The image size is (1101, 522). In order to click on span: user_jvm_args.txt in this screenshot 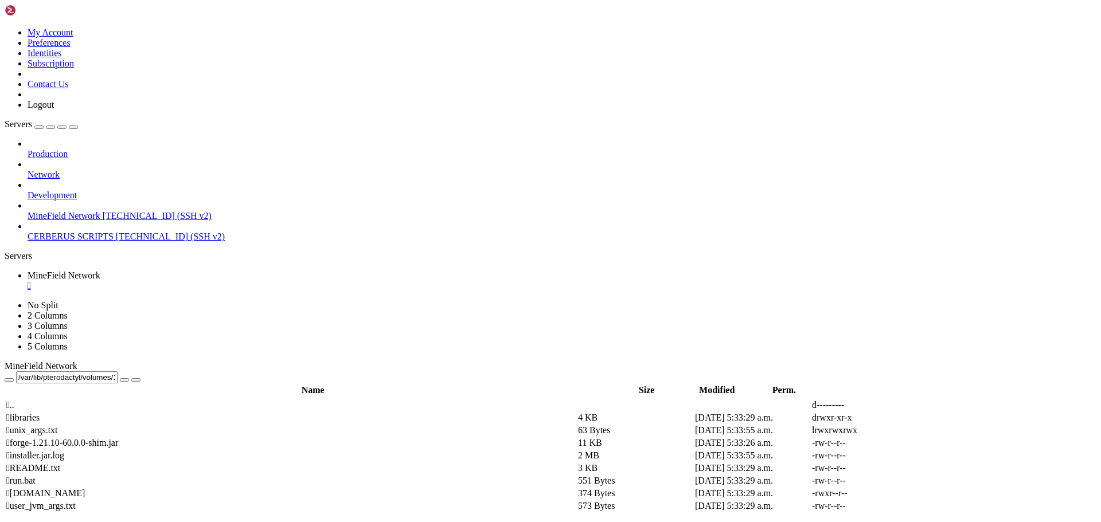, I will do `click(41, 506)`.